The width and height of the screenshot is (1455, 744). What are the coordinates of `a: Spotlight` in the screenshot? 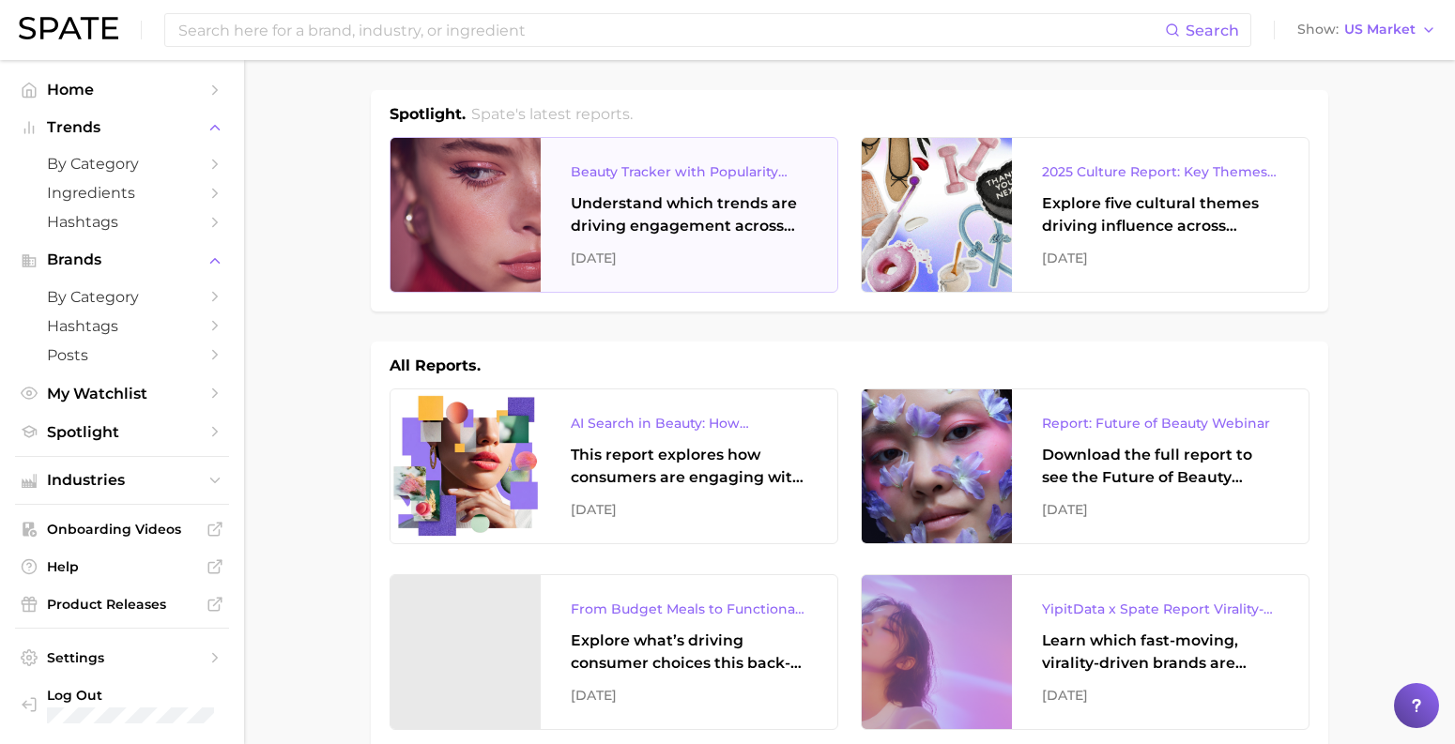 It's located at (122, 432).